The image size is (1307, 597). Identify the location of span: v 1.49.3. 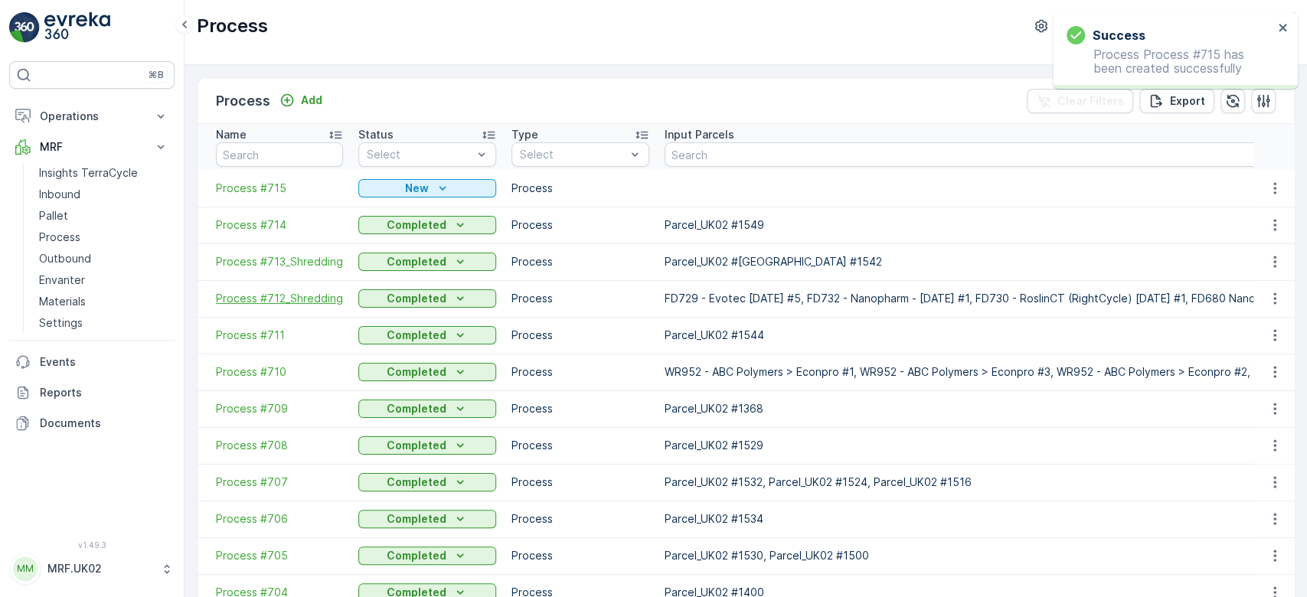
(92, 545).